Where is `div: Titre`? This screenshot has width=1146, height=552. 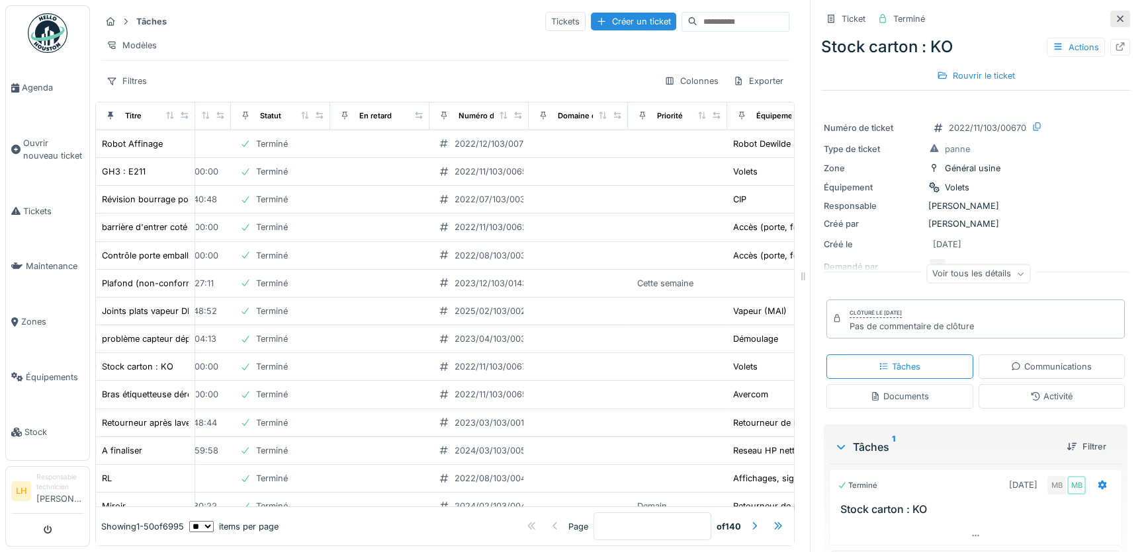 div: Titre is located at coordinates (133, 116).